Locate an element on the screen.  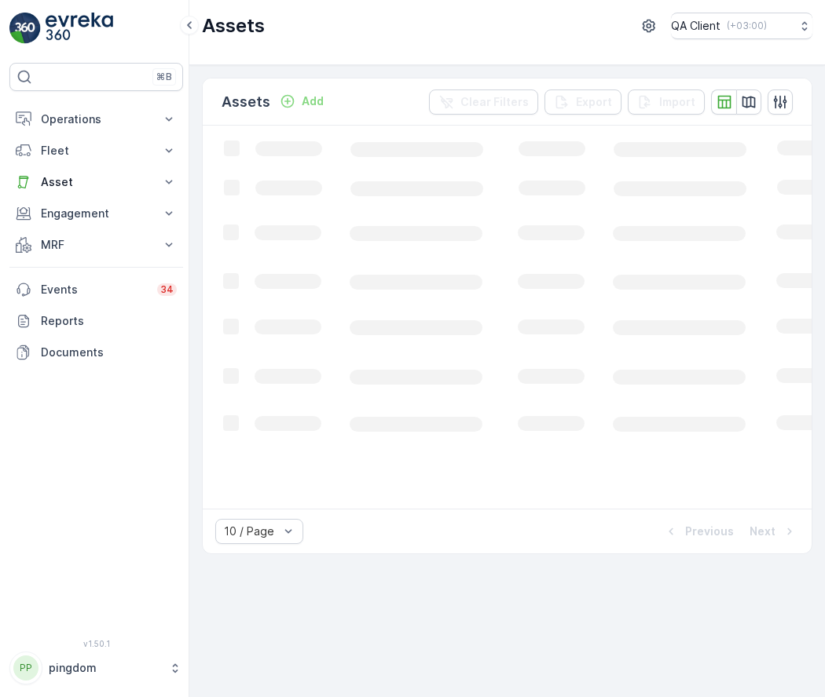
button: Operations is located at coordinates (96, 119).